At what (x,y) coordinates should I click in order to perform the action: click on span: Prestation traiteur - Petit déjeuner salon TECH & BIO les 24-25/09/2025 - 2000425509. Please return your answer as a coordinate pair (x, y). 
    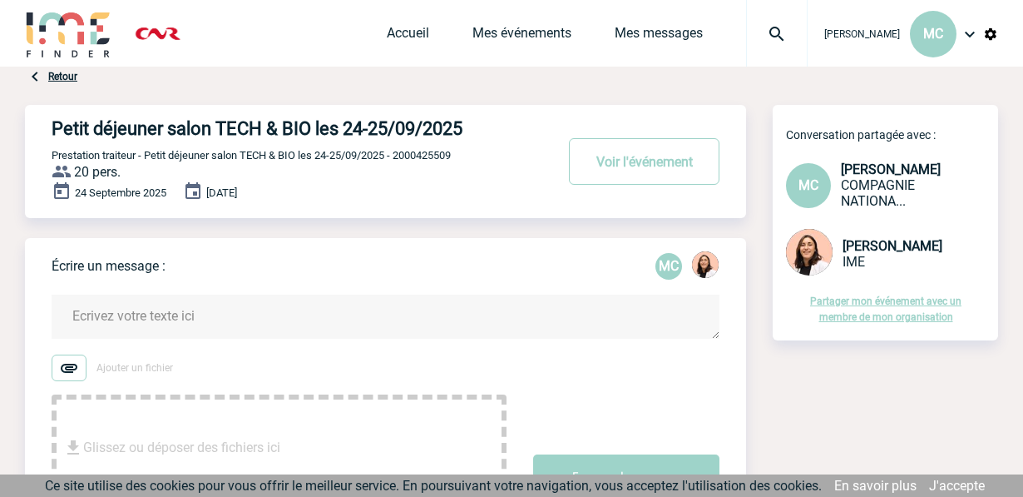
    Looking at the image, I should click on (251, 155).